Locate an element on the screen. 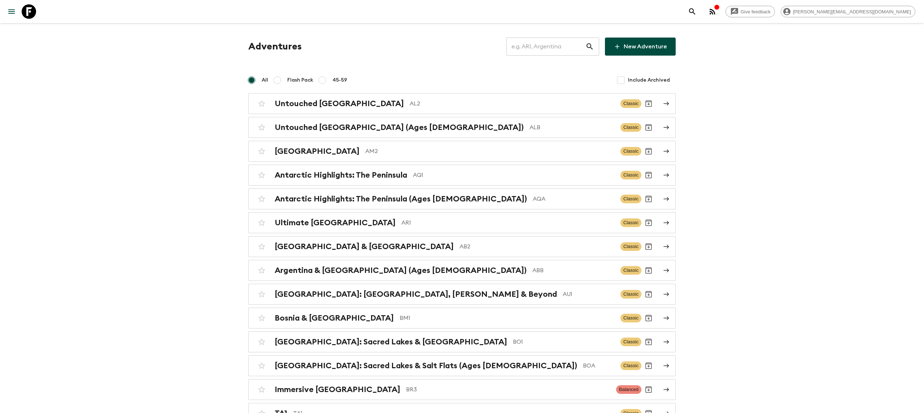 The width and height of the screenshot is (924, 413). p: AU1 is located at coordinates (589, 294).